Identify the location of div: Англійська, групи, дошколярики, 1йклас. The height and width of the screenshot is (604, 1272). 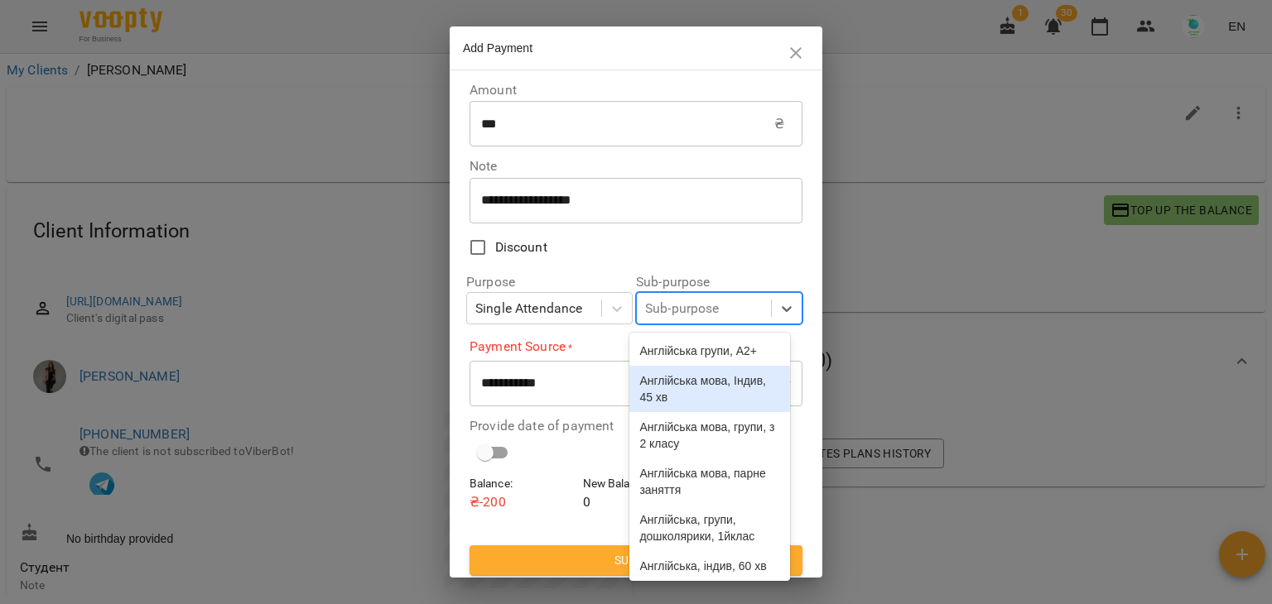
(709, 528).